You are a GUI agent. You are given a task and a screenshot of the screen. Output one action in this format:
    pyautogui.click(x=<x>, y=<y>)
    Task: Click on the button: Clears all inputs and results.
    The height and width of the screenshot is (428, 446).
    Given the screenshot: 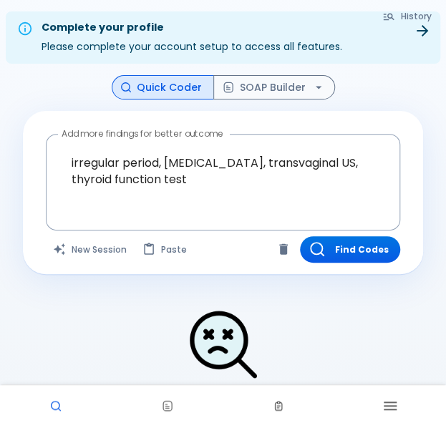 What is the action you would take?
    pyautogui.click(x=90, y=249)
    